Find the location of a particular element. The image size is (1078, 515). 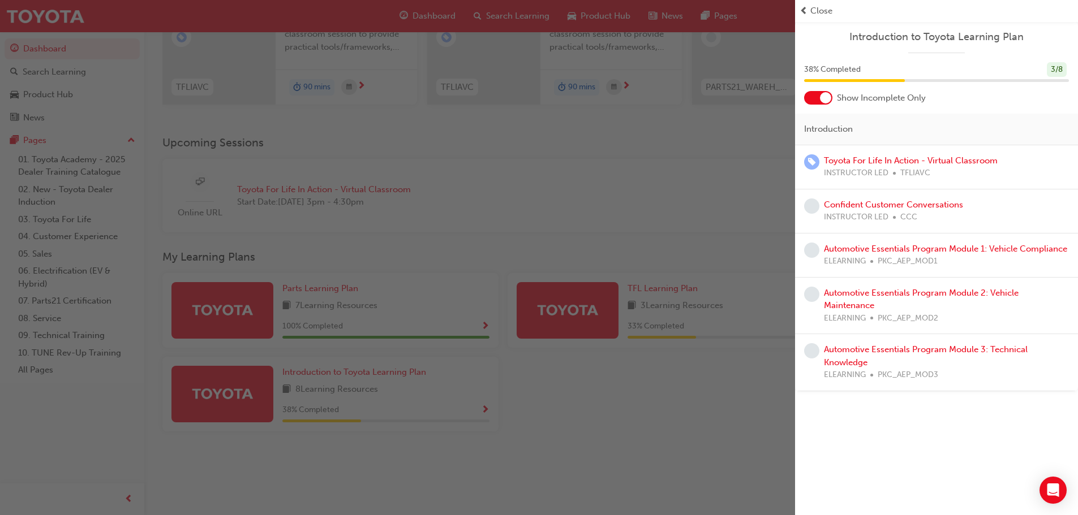

a: Confident Customer Conversations is located at coordinates (893, 205).